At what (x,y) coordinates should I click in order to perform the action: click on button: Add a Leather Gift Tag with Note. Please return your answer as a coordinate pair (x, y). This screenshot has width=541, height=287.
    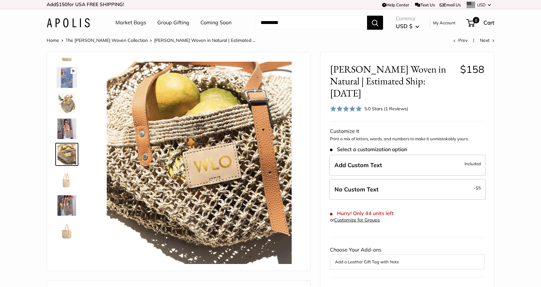
    Looking at the image, I should click on (407, 262).